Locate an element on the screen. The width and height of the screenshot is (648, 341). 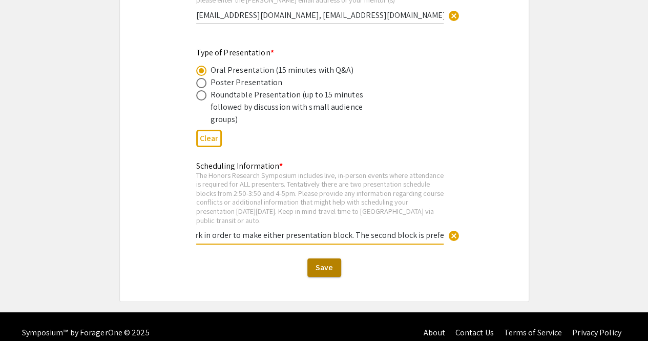
span: Save is located at coordinates (324, 267).